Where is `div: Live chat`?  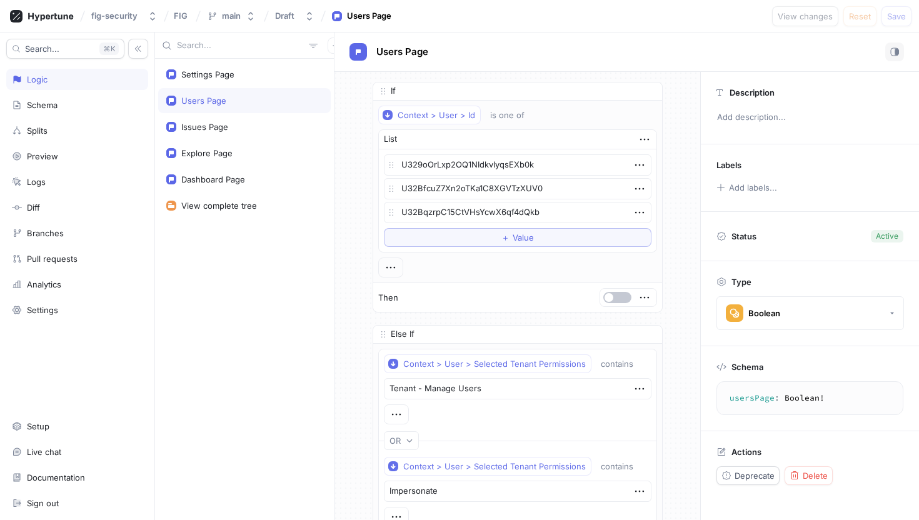
div: Live chat is located at coordinates (44, 452).